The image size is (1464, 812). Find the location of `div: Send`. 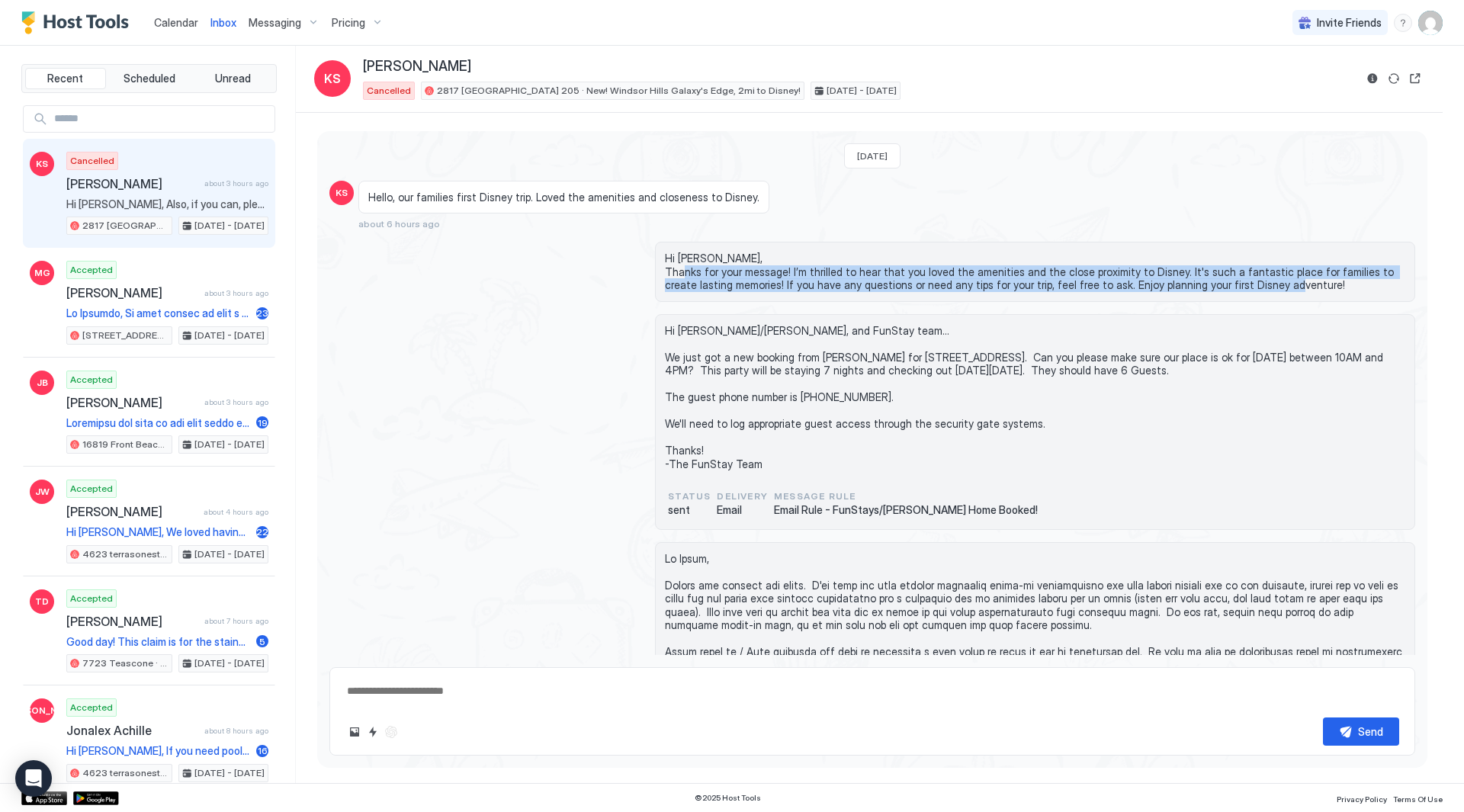

div: Send is located at coordinates (1370, 731).